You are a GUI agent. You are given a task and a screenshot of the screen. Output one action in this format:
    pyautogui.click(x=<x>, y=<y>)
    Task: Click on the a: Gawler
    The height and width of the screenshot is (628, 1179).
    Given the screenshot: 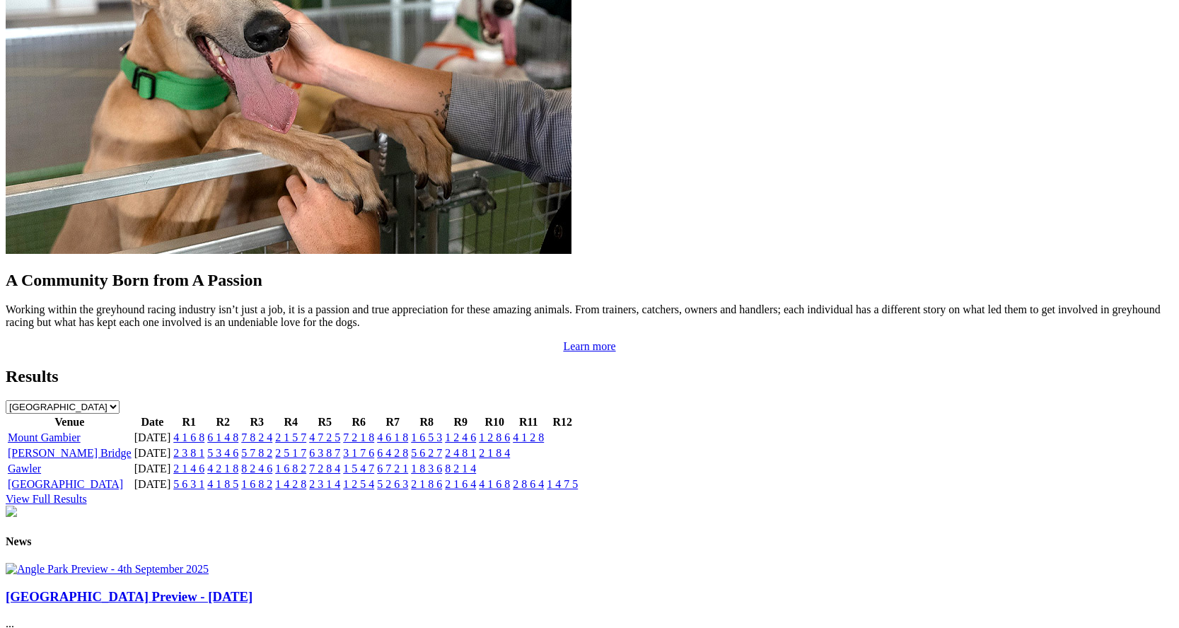 What is the action you would take?
    pyautogui.click(x=24, y=468)
    